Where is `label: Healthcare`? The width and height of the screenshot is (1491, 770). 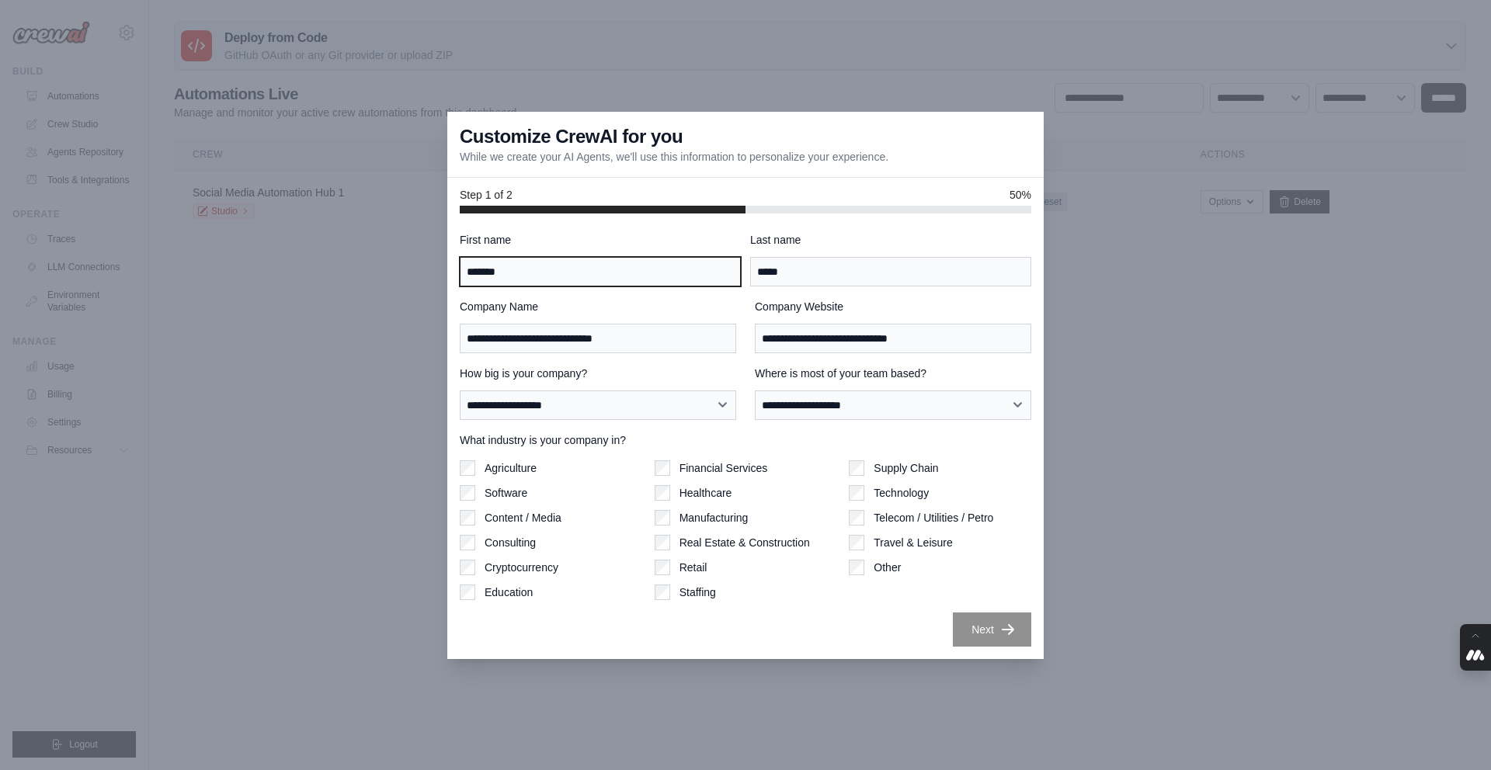 label: Healthcare is located at coordinates (706, 493).